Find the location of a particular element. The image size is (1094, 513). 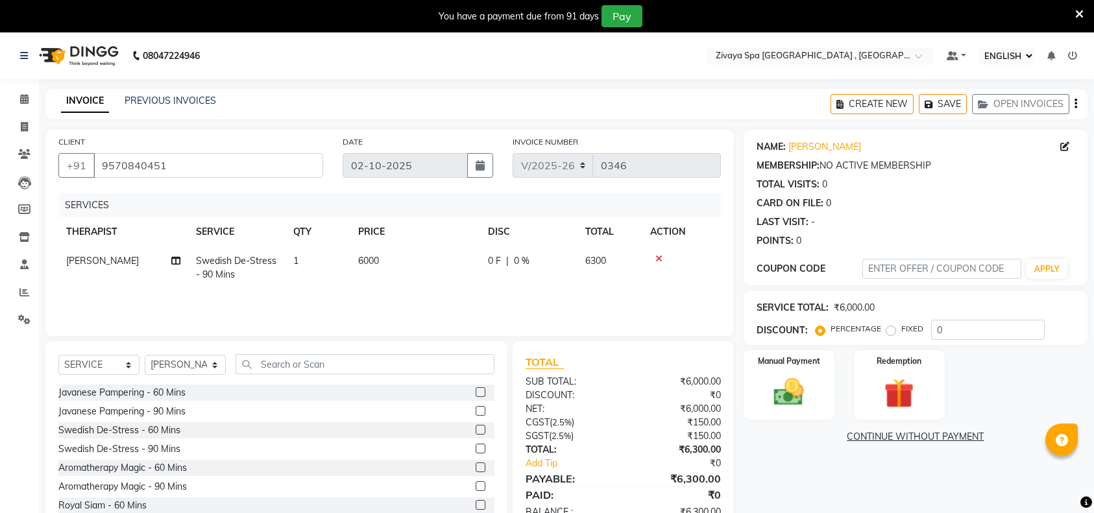

span: CGST is located at coordinates (537, 423).